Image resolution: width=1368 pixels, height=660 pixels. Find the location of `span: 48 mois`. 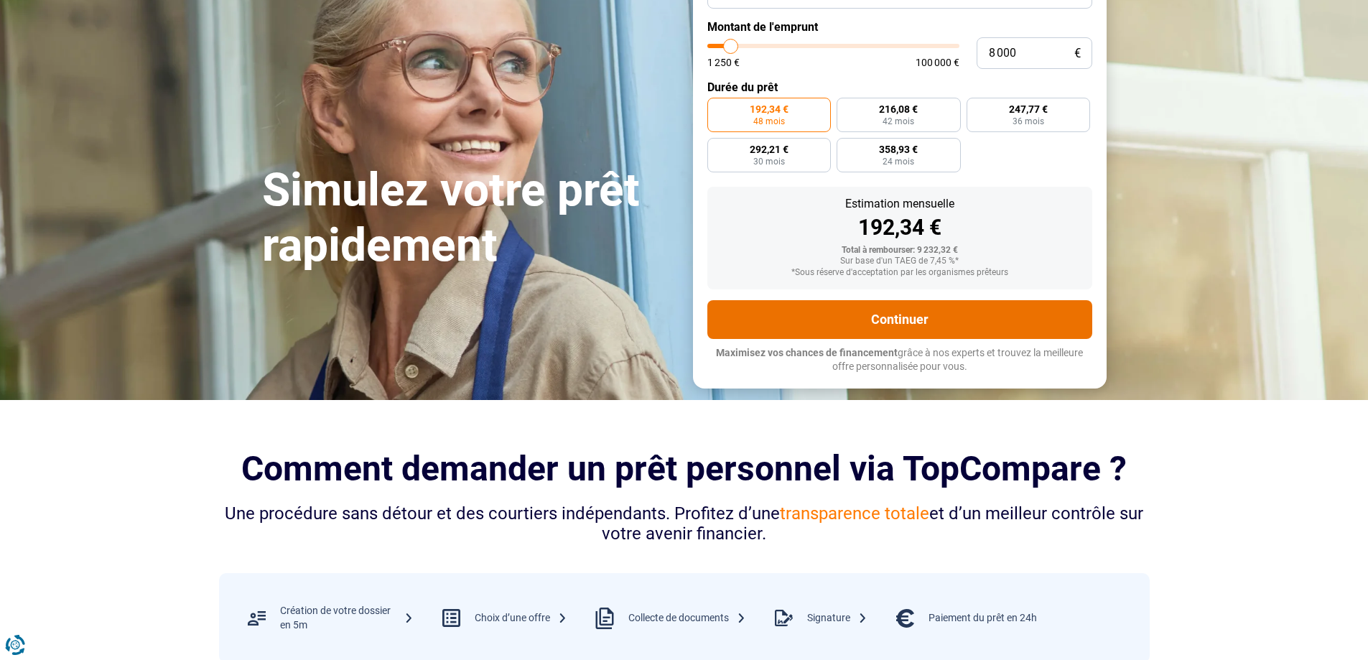

span: 48 mois is located at coordinates (769, 121).